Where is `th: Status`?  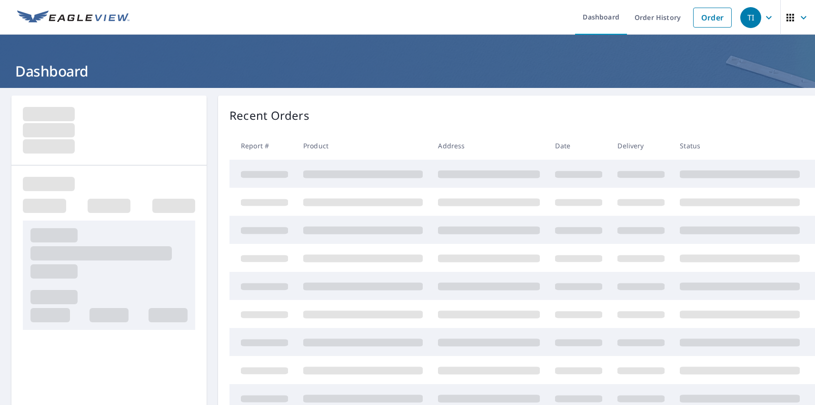 th: Status is located at coordinates (740, 146).